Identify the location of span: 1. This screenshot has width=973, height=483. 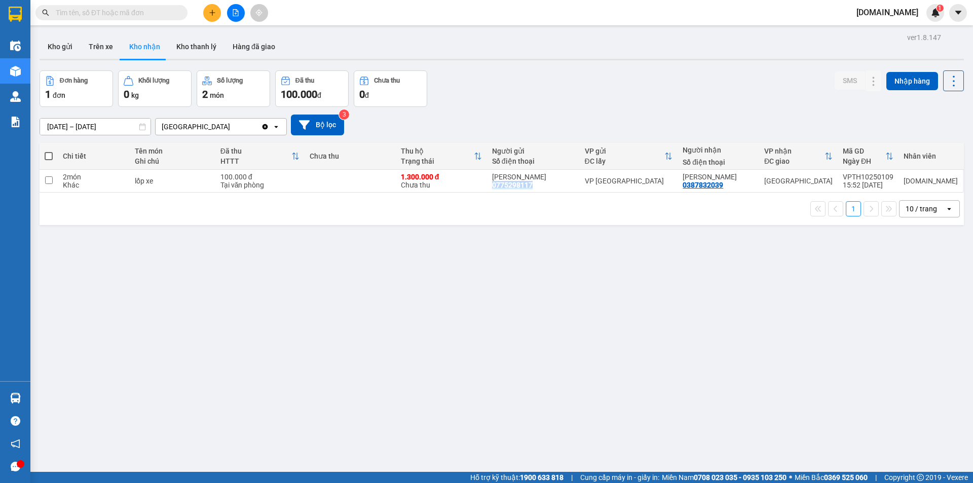
(48, 94).